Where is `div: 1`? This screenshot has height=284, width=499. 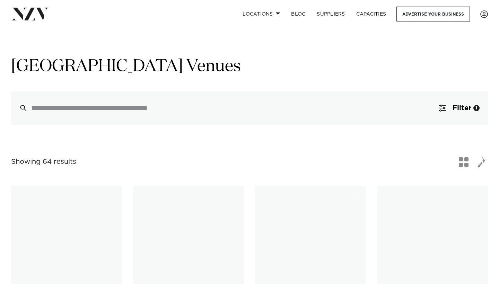
div: 1 is located at coordinates (477, 108).